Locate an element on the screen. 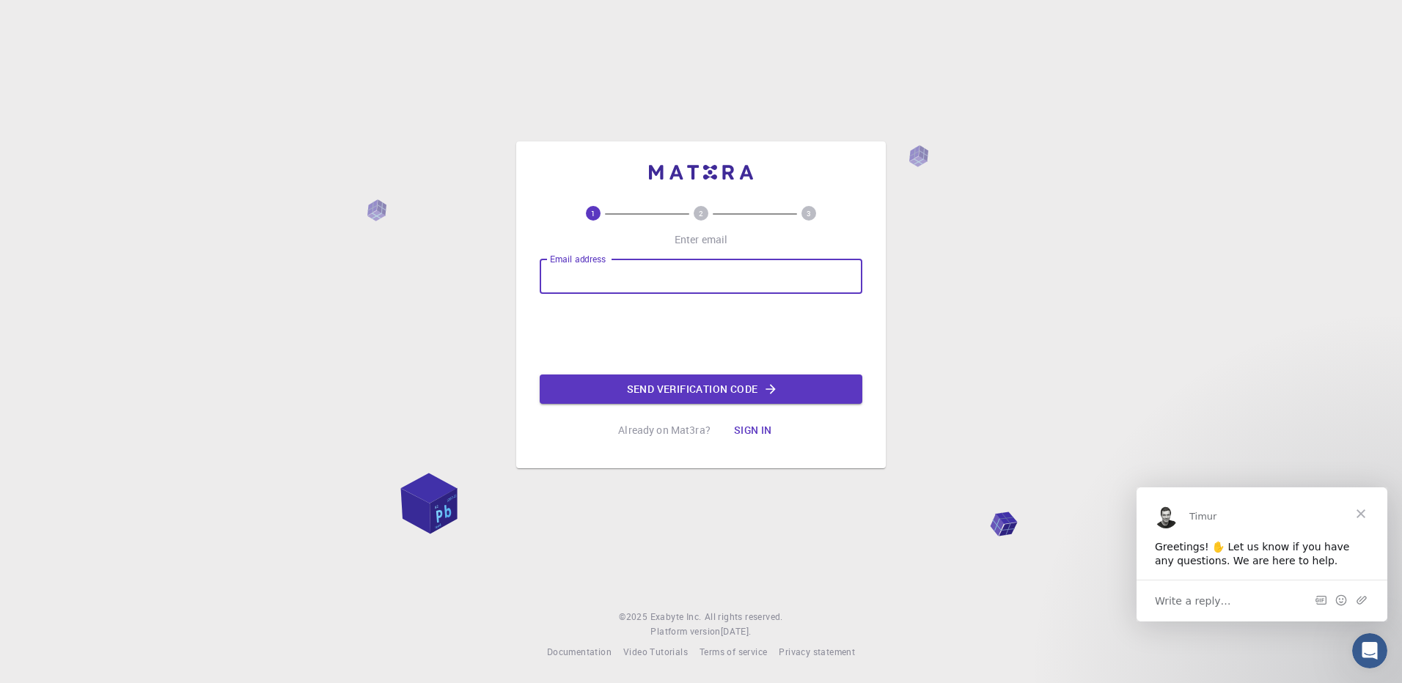  div: Greetings! ✋ Let us know if you have any questions. We are here to help. is located at coordinates (125, 67).